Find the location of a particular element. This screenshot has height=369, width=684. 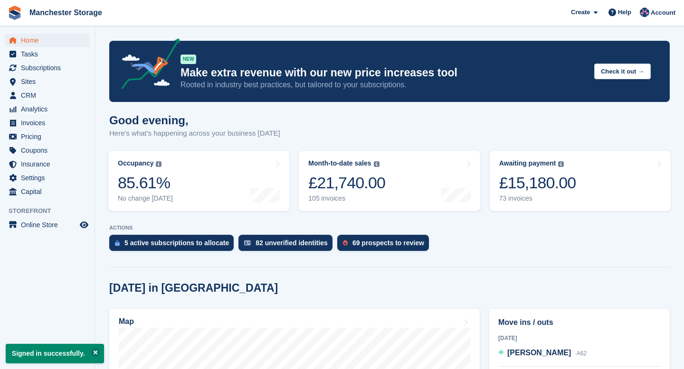

span: Insurance is located at coordinates (49, 164).